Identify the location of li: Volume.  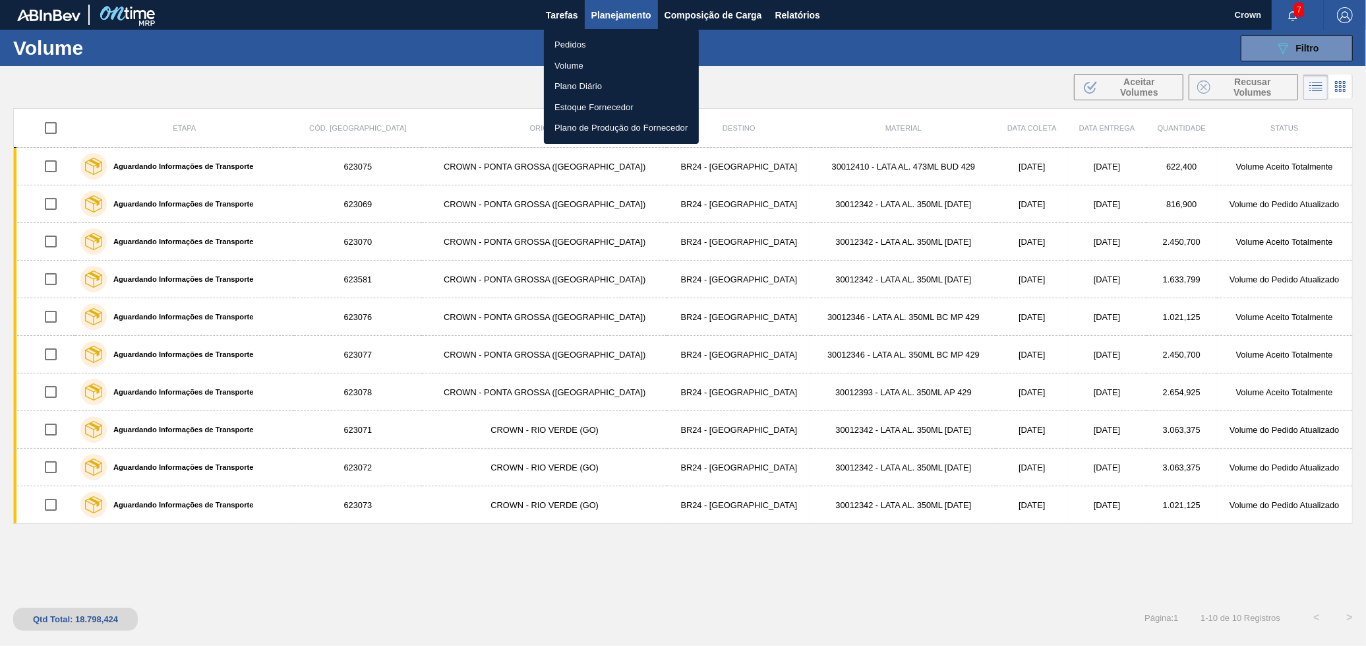
(621, 66).